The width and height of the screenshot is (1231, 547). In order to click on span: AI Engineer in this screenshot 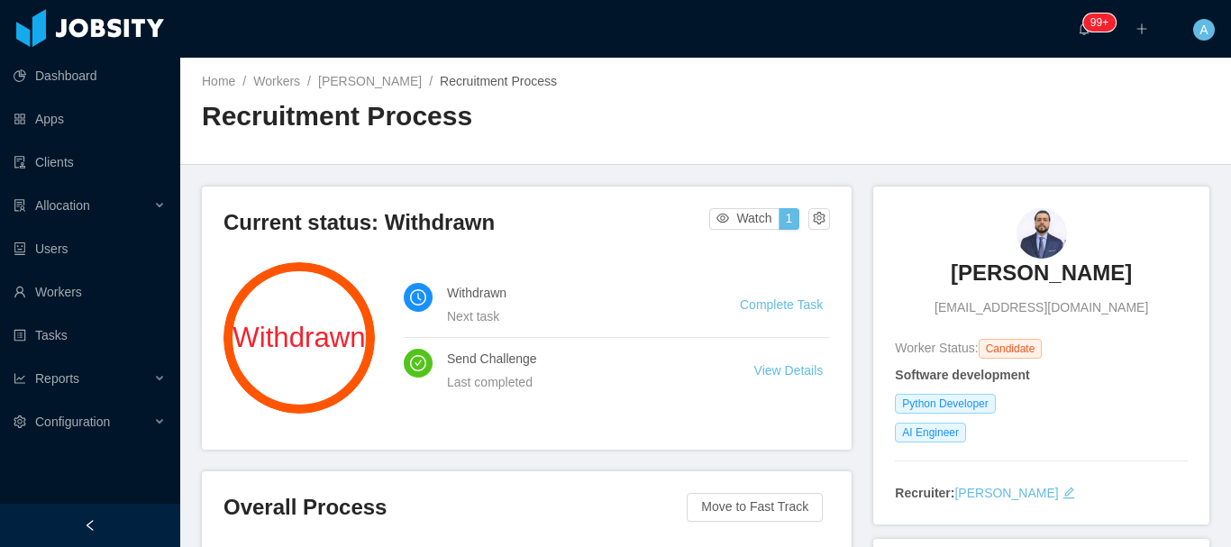, I will do `click(930, 433)`.